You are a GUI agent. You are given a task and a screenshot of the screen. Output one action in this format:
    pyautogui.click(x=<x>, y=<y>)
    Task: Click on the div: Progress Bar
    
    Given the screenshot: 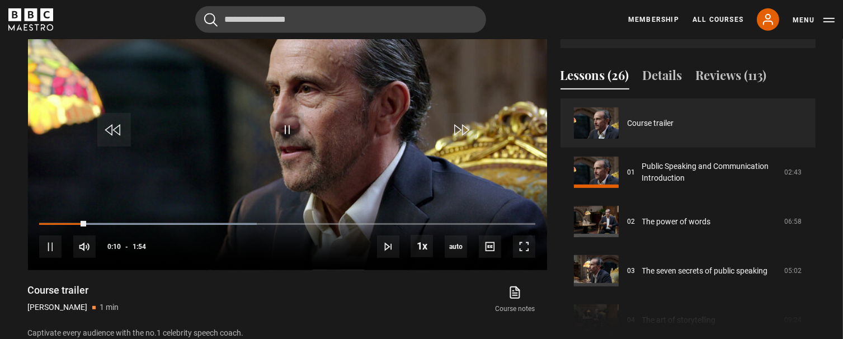 What is the action you would take?
    pyautogui.click(x=287, y=224)
    